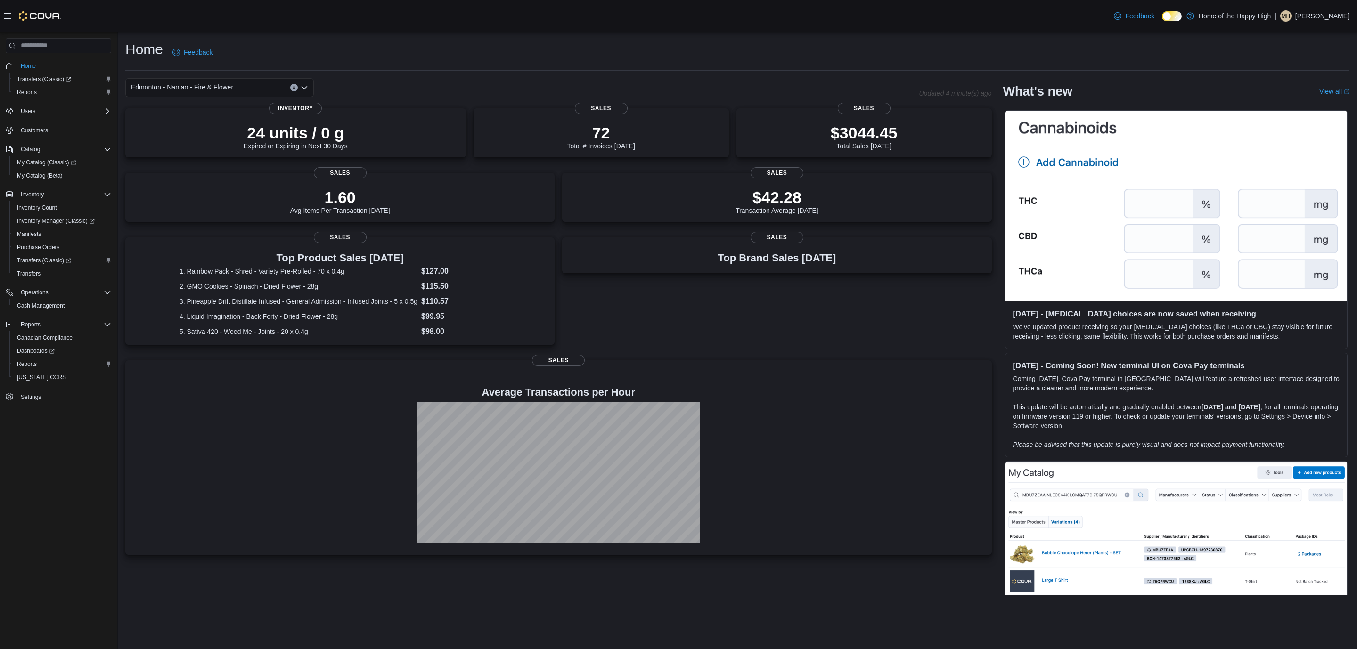  I want to click on button: Manifests, so click(62, 234).